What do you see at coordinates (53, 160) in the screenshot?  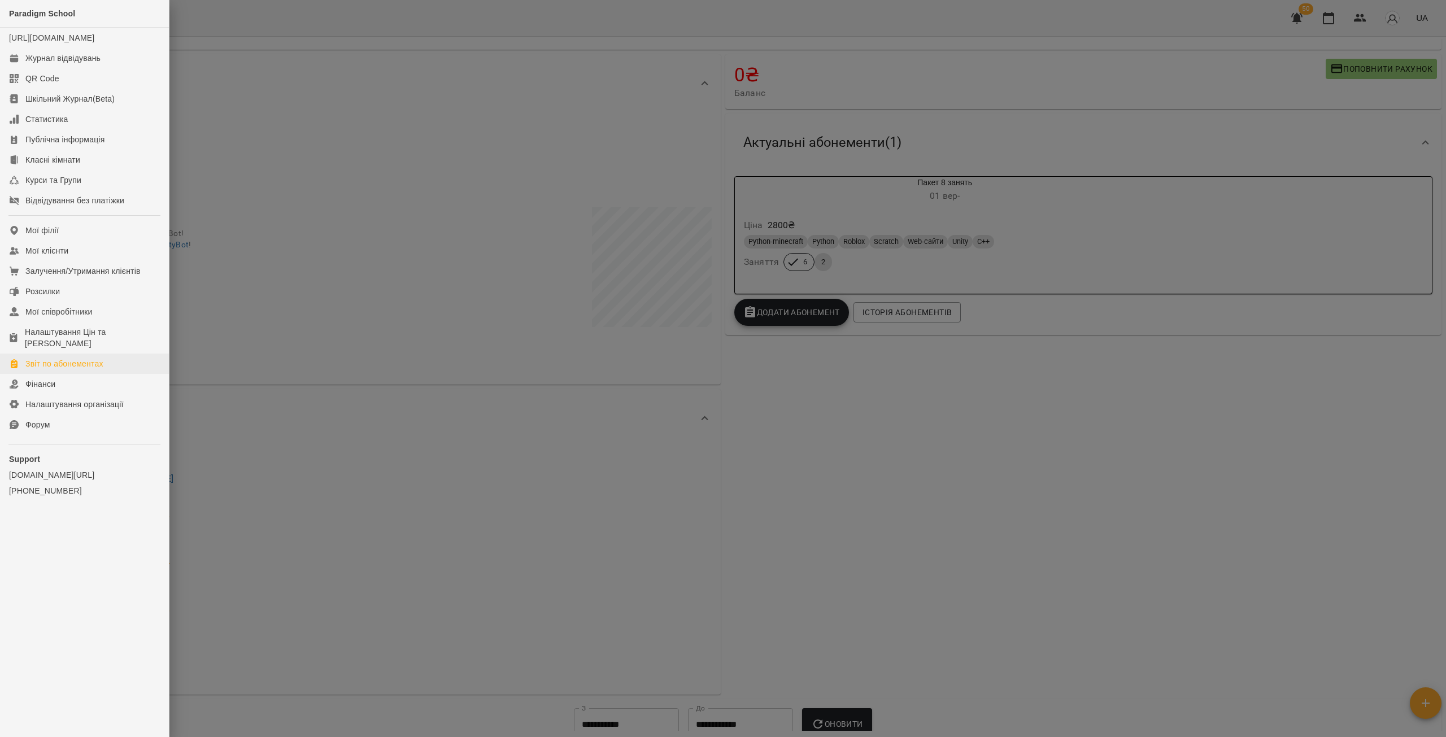 I see `div: Класні кімнати` at bounding box center [53, 160].